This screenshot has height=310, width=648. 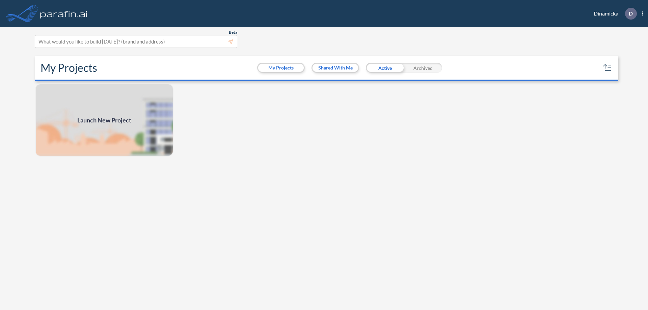 I want to click on div: Dinamicka, so click(x=613, y=14).